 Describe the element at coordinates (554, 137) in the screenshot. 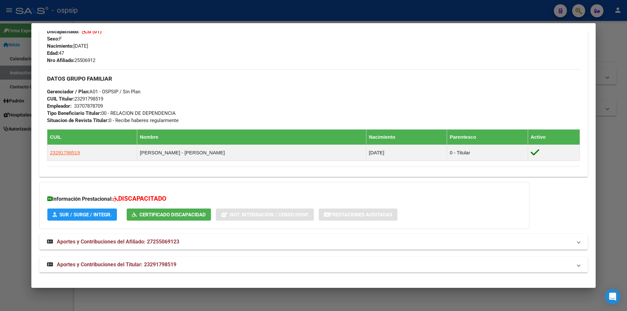

I see `th: Activo` at that location.